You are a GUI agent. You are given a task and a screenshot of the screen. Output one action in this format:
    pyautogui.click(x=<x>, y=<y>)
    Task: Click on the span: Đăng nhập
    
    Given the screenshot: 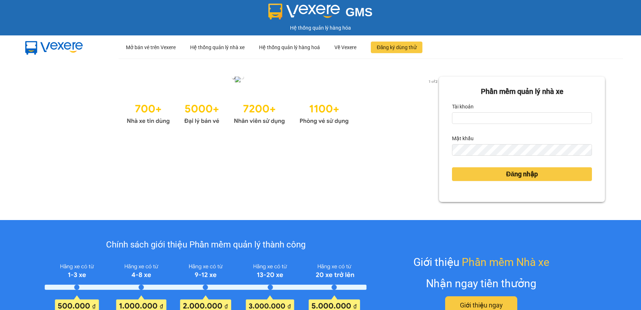 What is the action you would take?
    pyautogui.click(x=522, y=174)
    